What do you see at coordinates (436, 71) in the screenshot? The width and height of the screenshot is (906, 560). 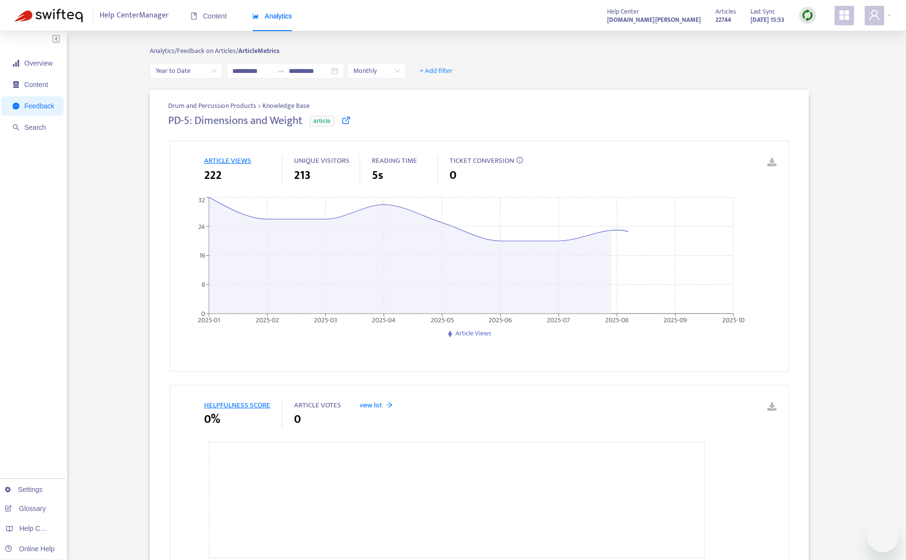 I see `button: + Add filter` at bounding box center [436, 71].